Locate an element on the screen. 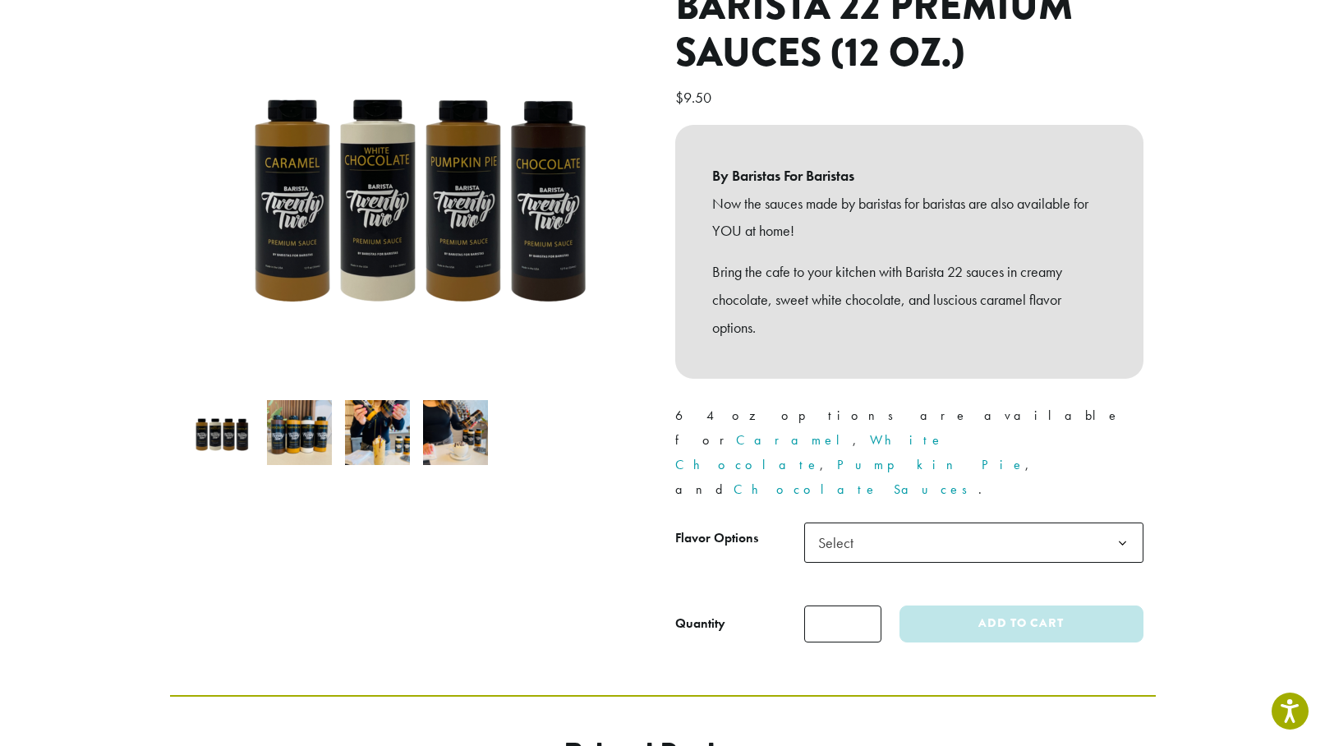 This screenshot has width=1325, height=746. img: Barista 22 Premium Sauces (12 oz.) - Image 4 is located at coordinates (455, 432).